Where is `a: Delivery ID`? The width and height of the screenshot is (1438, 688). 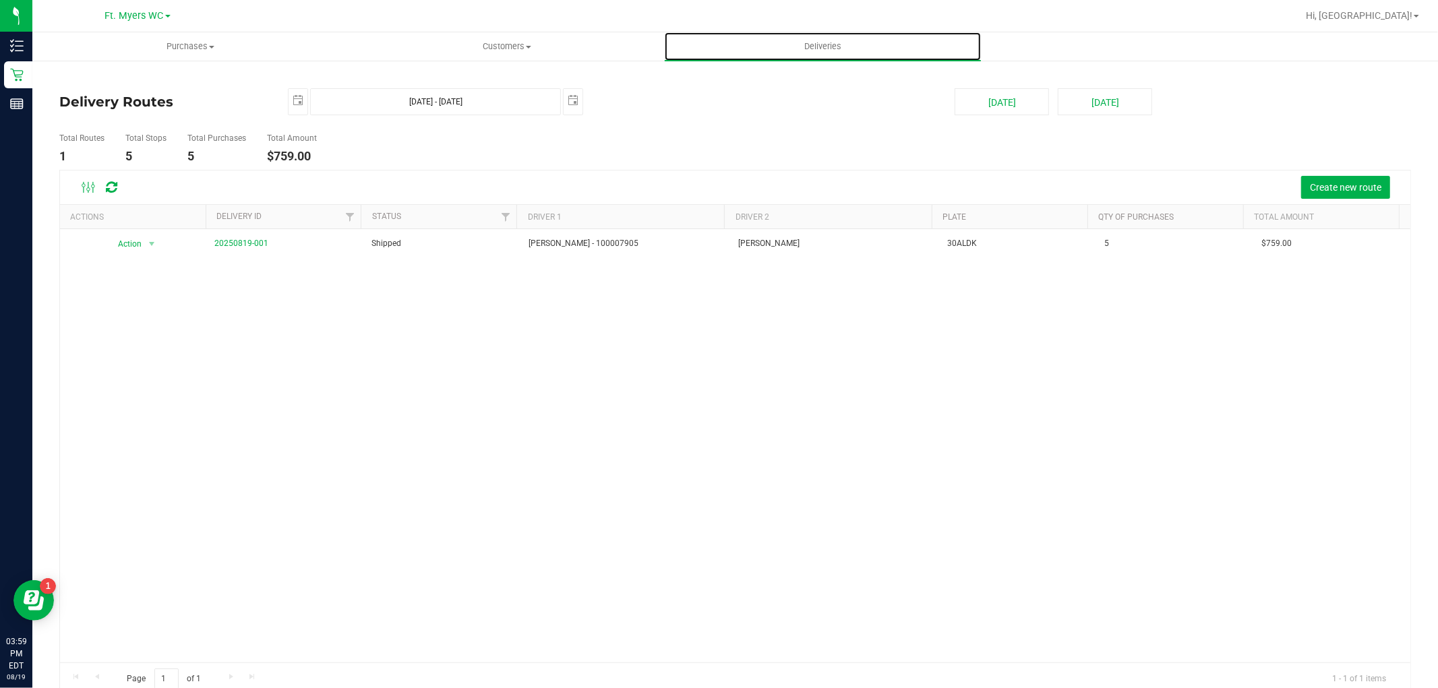 a: Delivery ID is located at coordinates (239, 216).